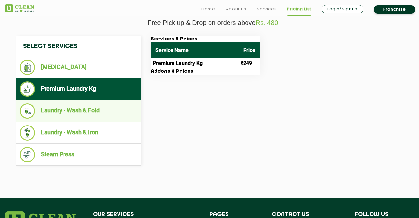 The height and width of the screenshot is (218, 419). Describe the element at coordinates (79, 46) in the screenshot. I see `h4: Select Services` at that location.